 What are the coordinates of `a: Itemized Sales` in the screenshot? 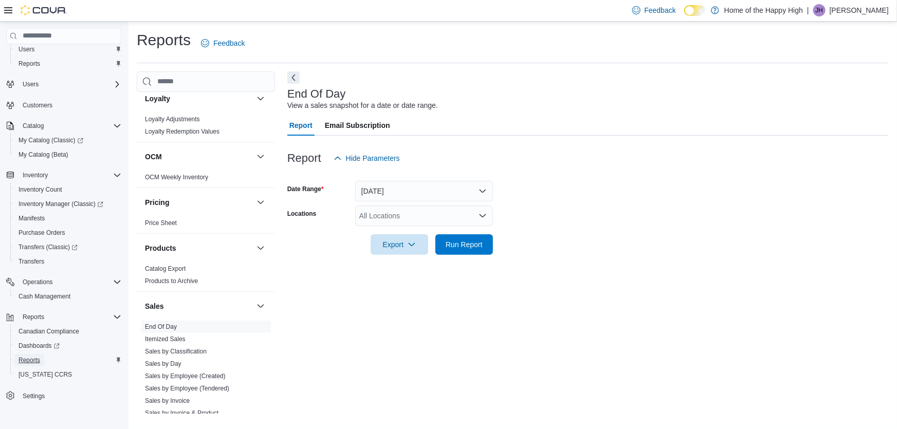 It's located at (165, 339).